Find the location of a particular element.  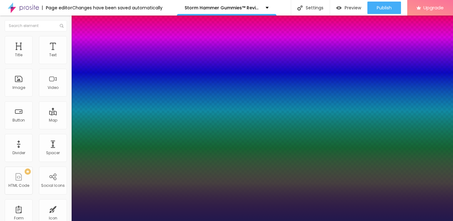

div: Spacer is located at coordinates (53, 153).